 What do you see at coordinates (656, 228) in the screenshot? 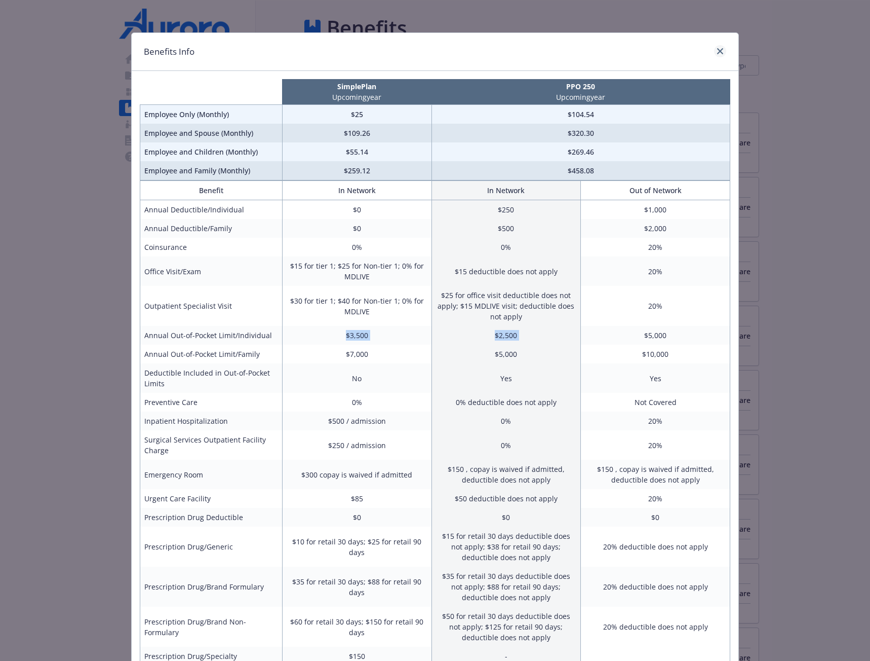
I see `td: $2,000` at bounding box center [656, 228].